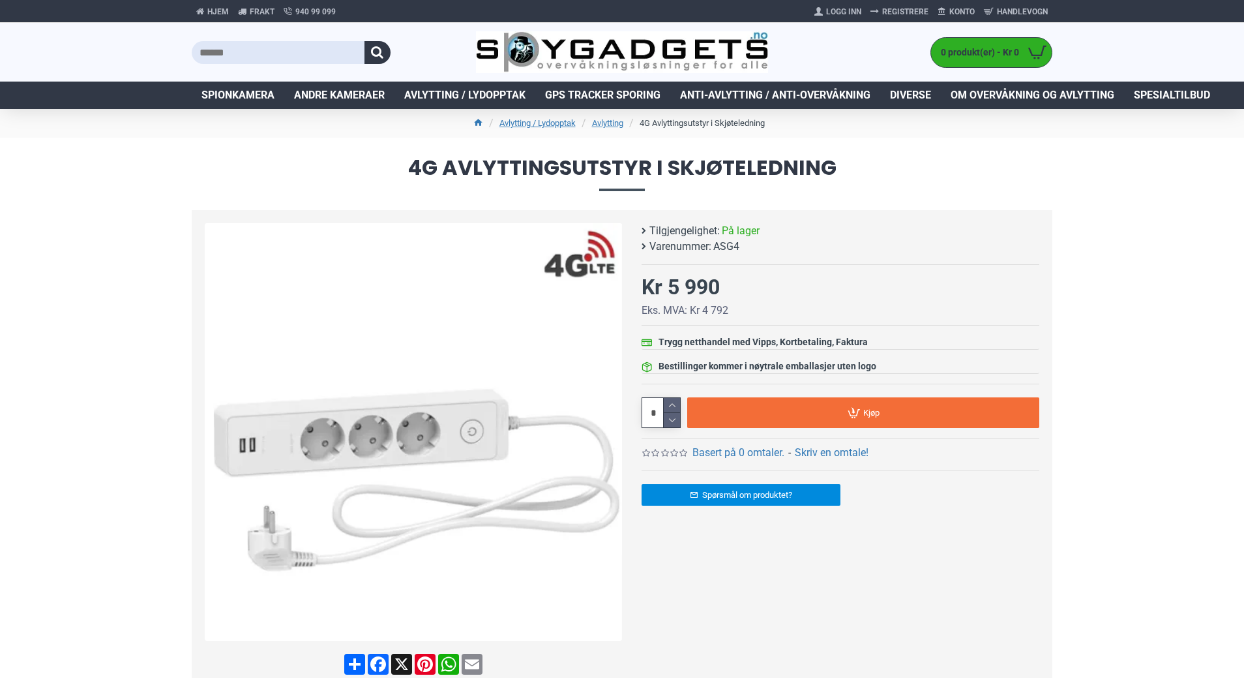 This screenshot has height=678, width=1244. Describe the element at coordinates (991, 52) in the screenshot. I see `a: 0 produkt(er) - Kr 0` at that location.